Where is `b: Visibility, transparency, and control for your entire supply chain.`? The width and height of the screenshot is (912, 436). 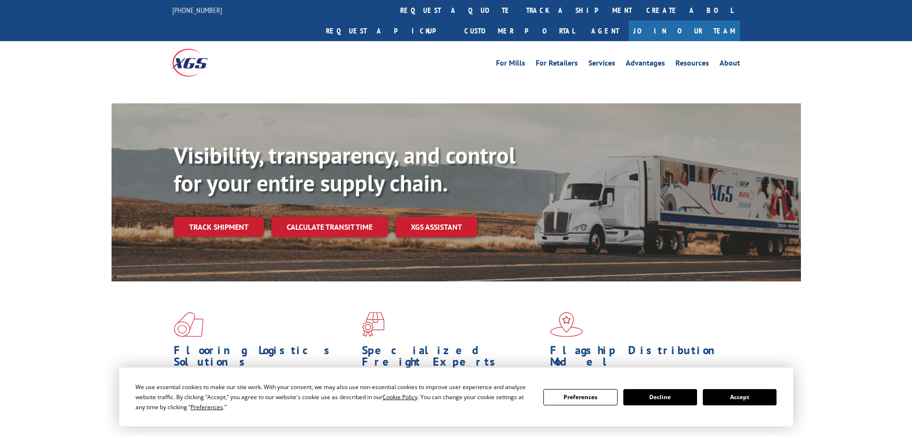 b: Visibility, transparency, and control for your entire supply chain. is located at coordinates (345, 169).